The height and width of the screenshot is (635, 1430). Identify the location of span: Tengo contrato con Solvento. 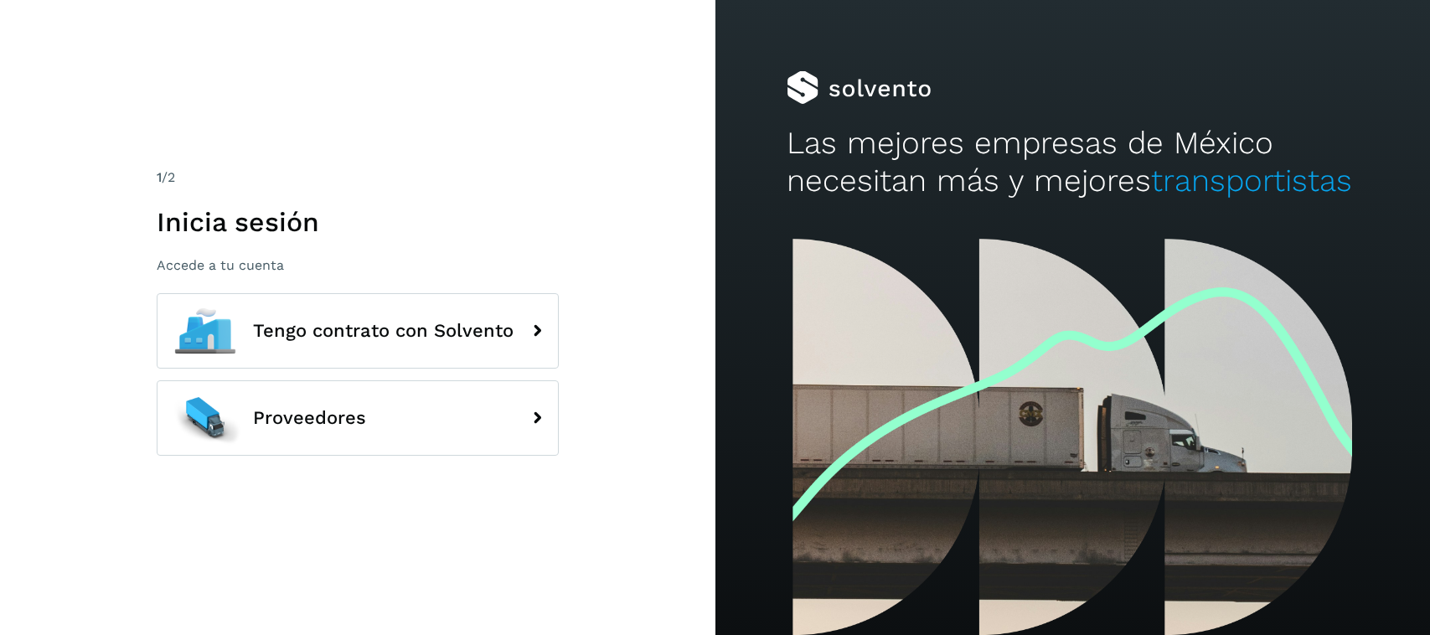
(383, 331).